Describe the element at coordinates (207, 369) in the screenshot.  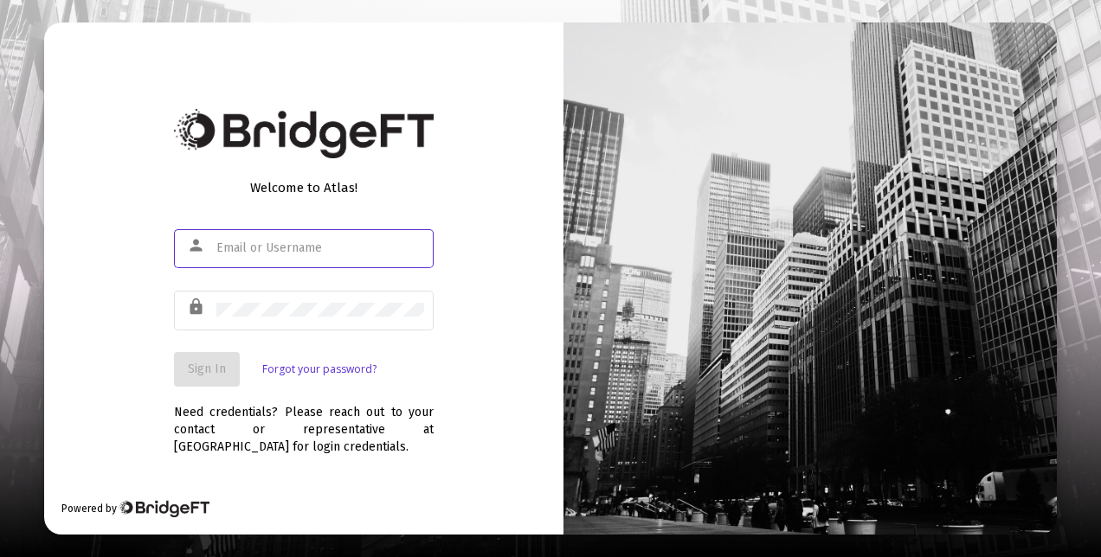
I see `span: Sign In` at that location.